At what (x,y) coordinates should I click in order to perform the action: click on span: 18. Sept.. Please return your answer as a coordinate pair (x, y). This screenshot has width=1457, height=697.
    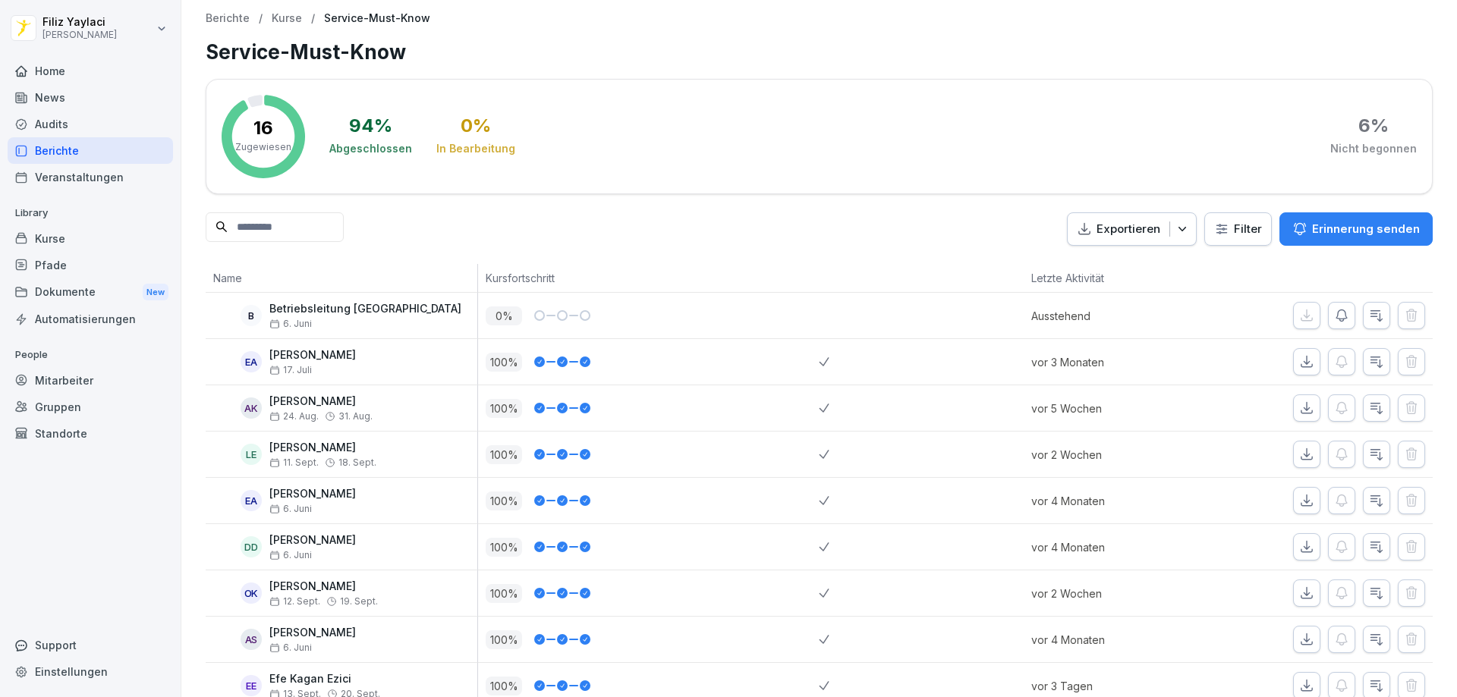
    Looking at the image, I should click on (357, 463).